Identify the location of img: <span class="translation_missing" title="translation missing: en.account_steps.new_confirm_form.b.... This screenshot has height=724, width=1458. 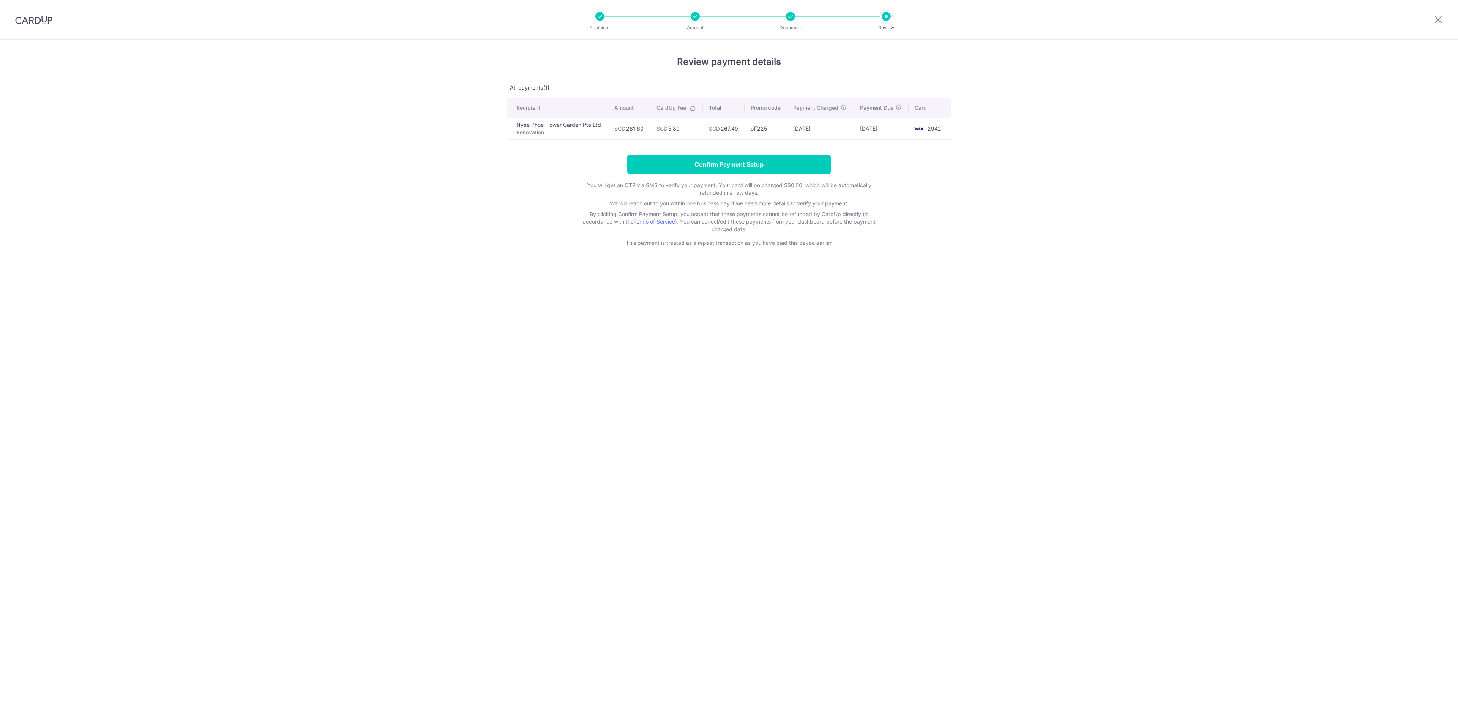
(919, 129).